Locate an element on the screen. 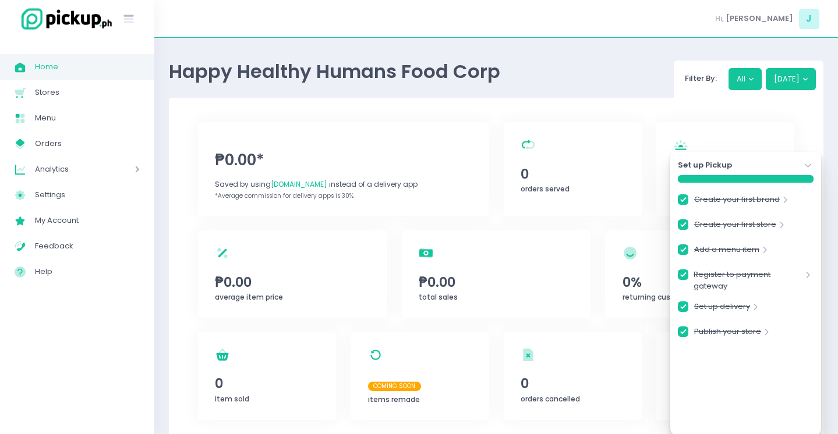 The height and width of the screenshot is (434, 838). a: 0orders served is located at coordinates (572, 169).